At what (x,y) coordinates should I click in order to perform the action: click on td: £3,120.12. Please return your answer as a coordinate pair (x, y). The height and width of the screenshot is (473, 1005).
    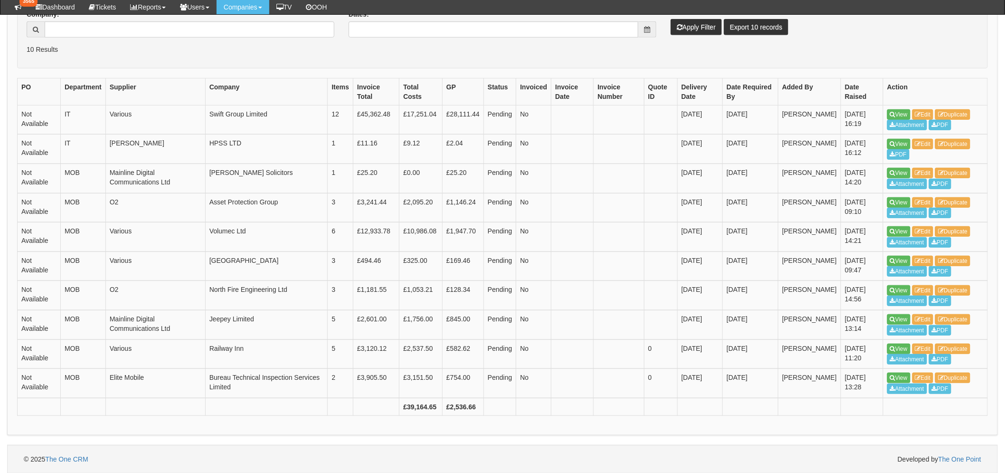
    Looking at the image, I should click on (376, 354).